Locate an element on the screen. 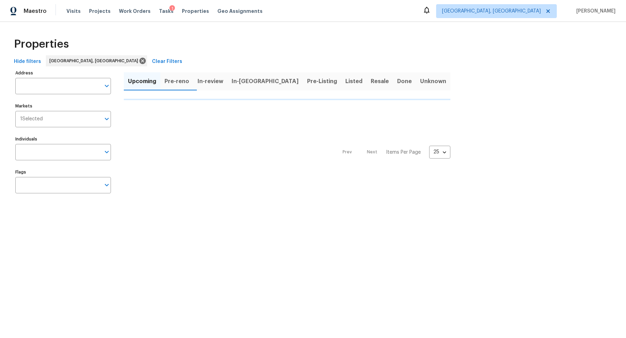 The image size is (626, 338). span: Resale is located at coordinates (380, 81).